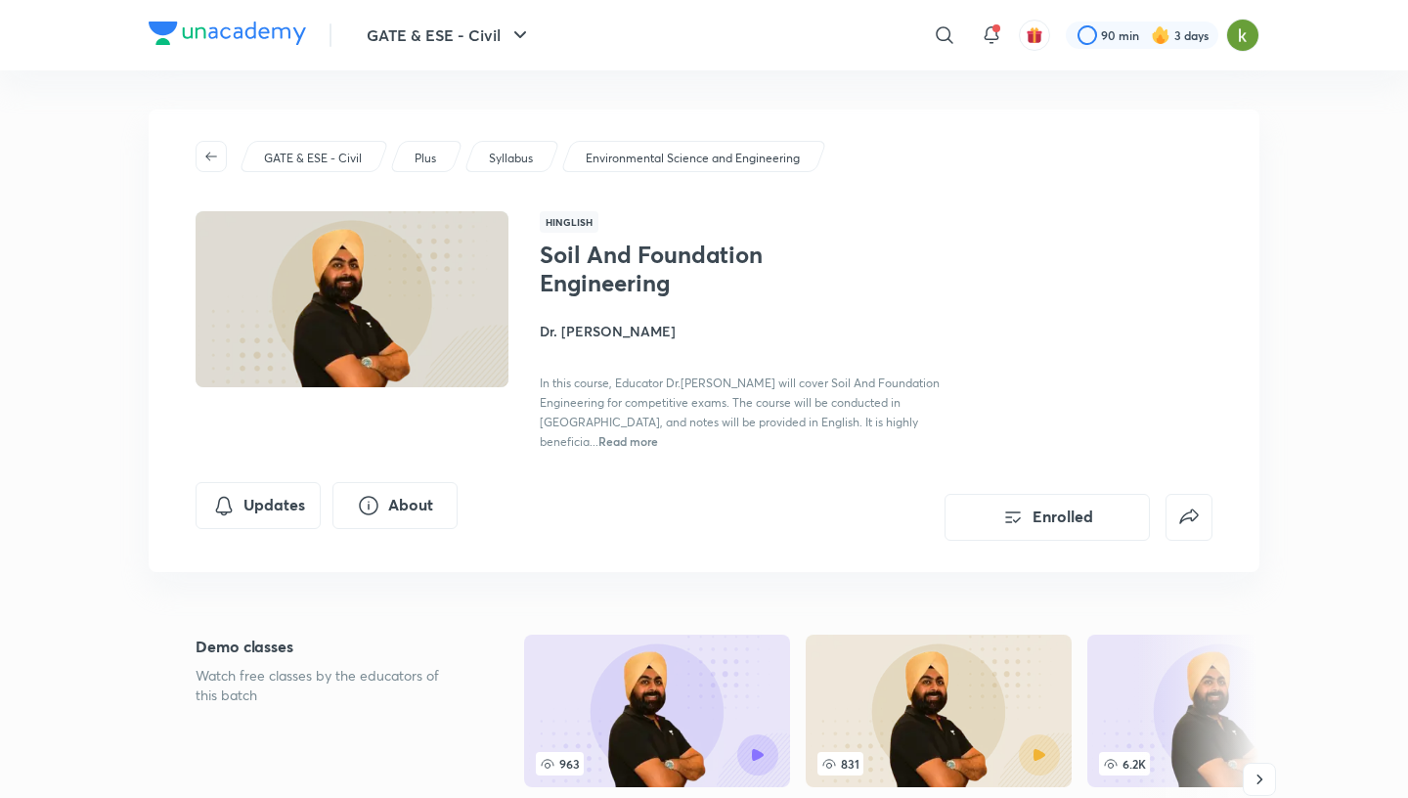 This screenshot has height=798, width=1408. Describe the element at coordinates (227, 35) in the screenshot. I see `a: Company Logo` at that location.